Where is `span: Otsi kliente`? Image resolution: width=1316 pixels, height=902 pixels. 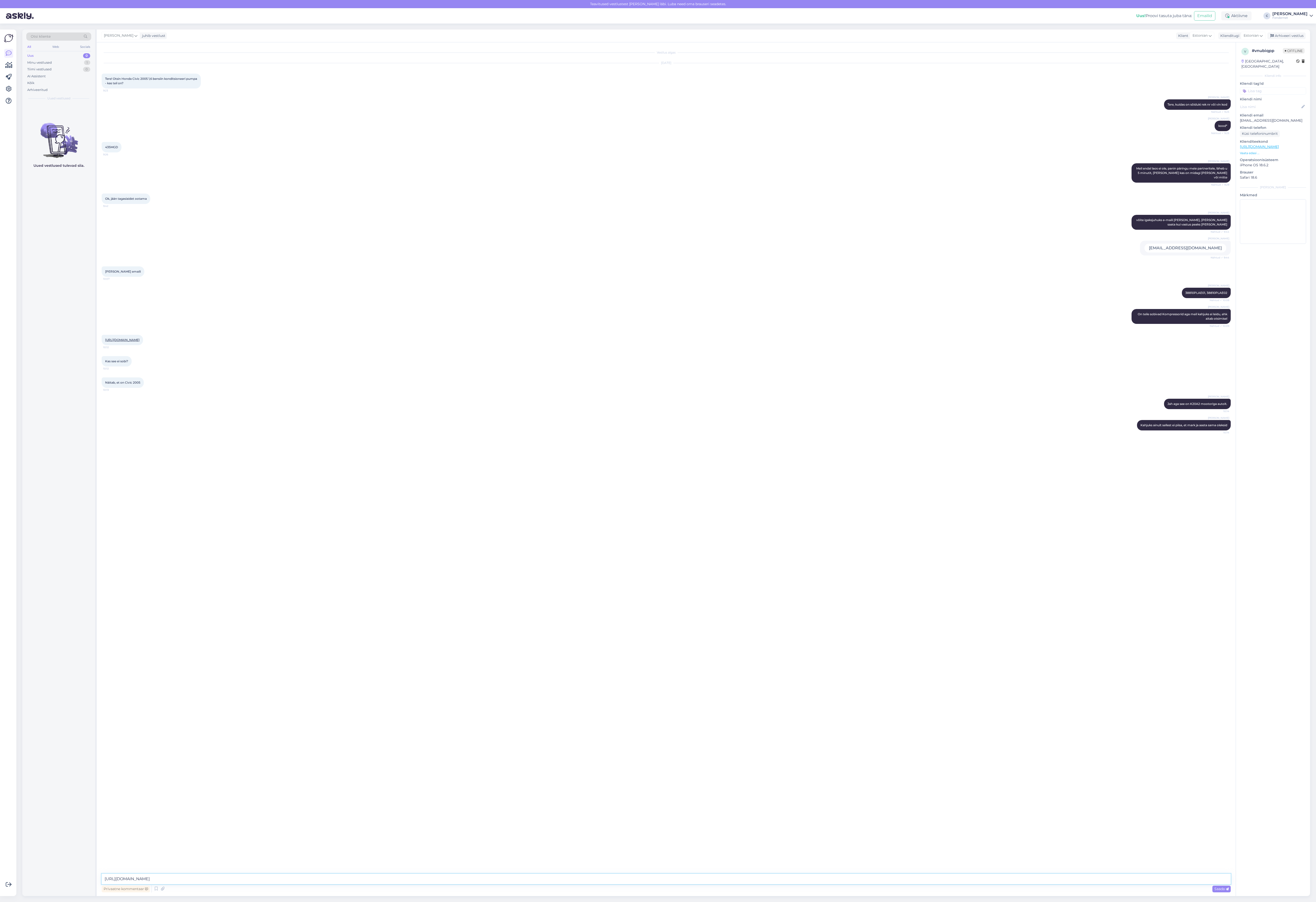 span: Otsi kliente is located at coordinates (40, 36).